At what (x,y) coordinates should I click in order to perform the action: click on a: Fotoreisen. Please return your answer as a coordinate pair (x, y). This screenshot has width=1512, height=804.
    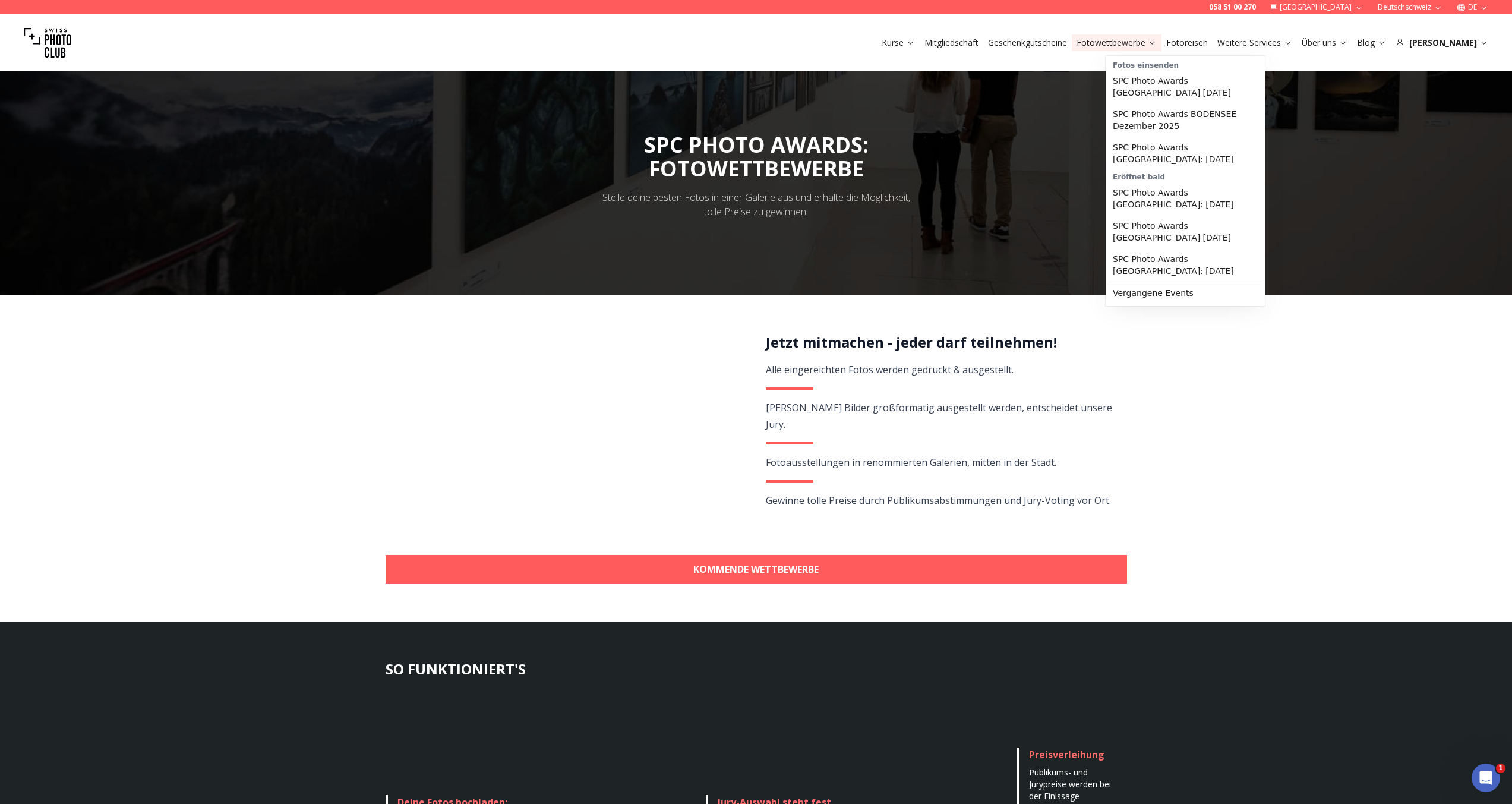
    Looking at the image, I should click on (1186, 43).